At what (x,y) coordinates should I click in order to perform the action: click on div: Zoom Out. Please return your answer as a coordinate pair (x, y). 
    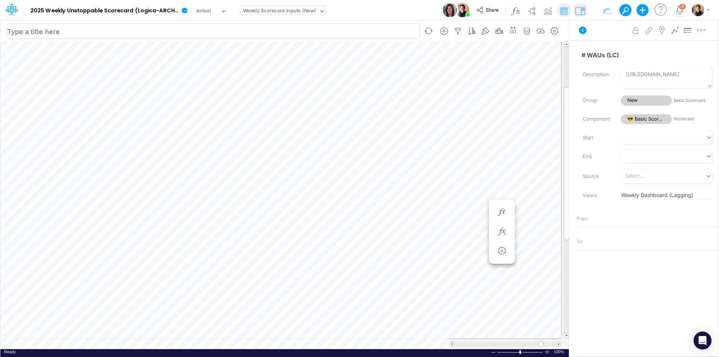
    Looking at the image, I should click on (493, 352).